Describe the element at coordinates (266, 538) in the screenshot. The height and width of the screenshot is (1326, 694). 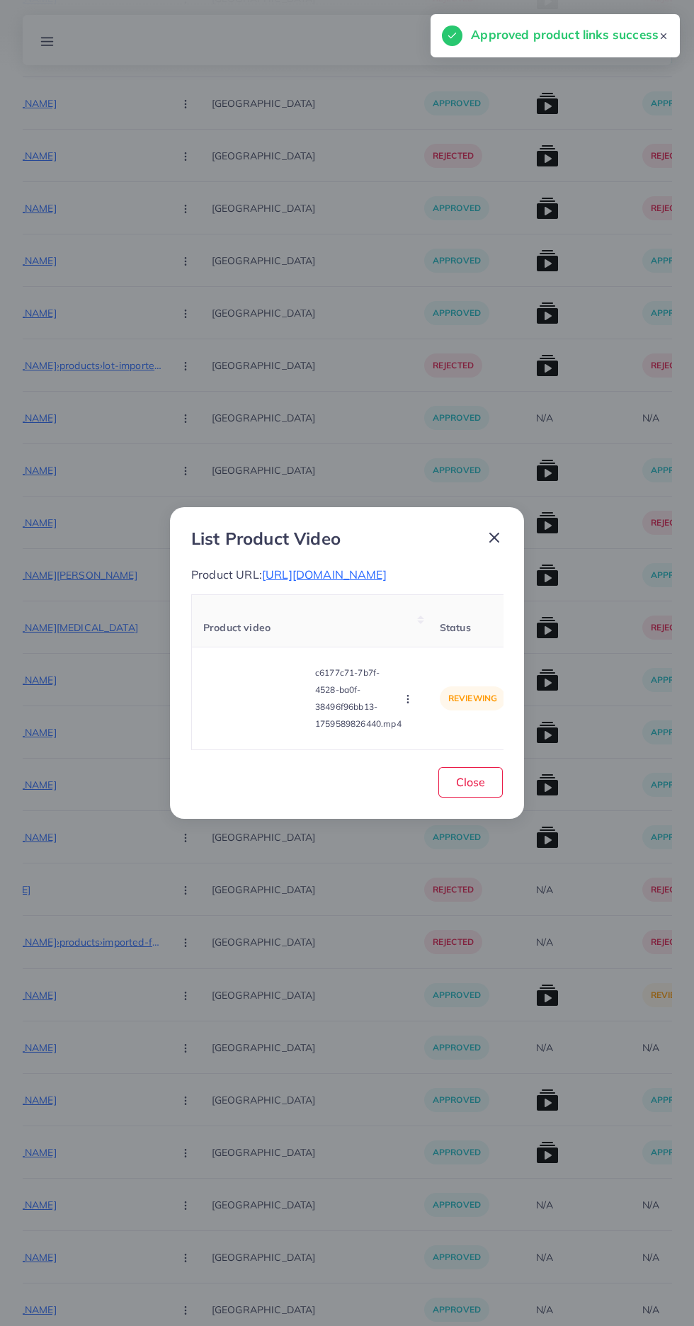
I see `h3: List Product Video` at that location.